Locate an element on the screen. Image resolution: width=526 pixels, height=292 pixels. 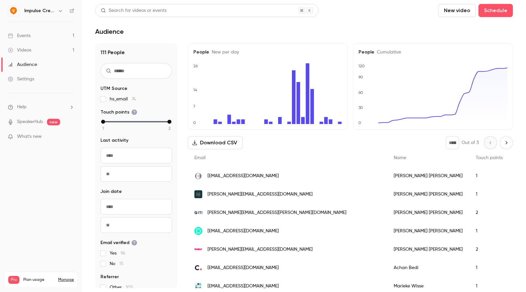
span: 105 is located at coordinates (129, 288).